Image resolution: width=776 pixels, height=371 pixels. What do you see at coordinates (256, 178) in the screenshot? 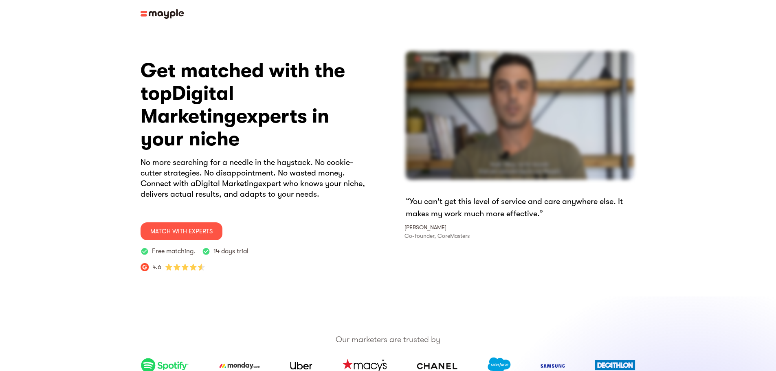
I see `p: No more searching for a needle in the haystack. No cookie-cutter strategies. No disappointment. N...` at bounding box center [256, 178].